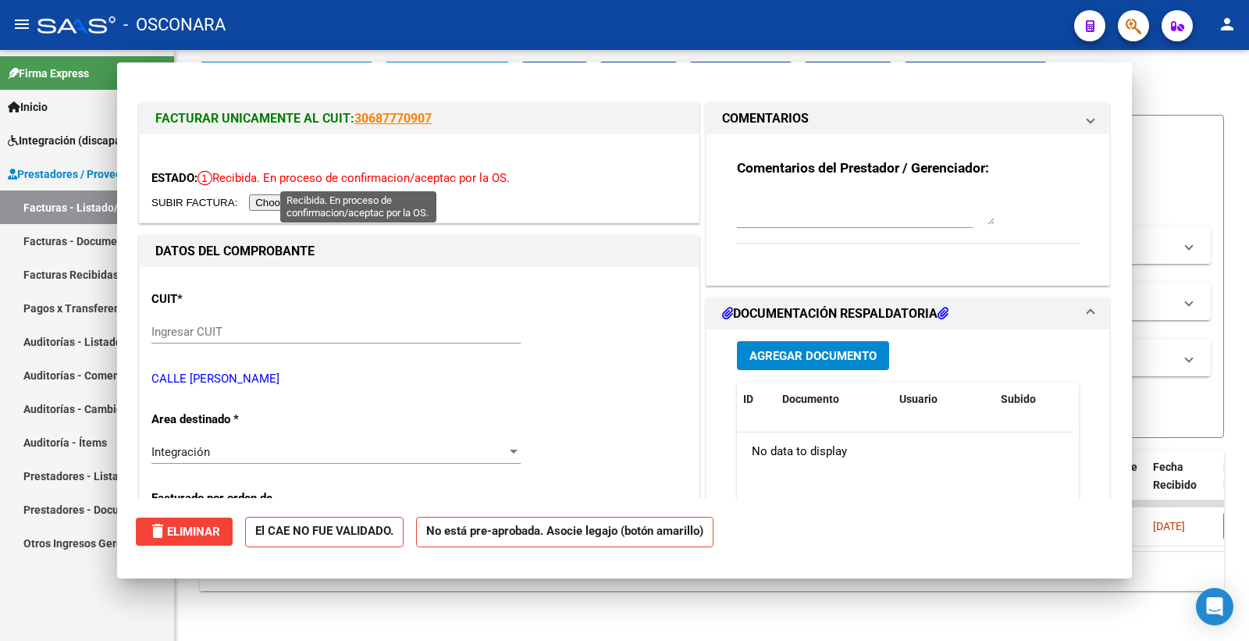  I want to click on mat-icon: menu, so click(22, 24).